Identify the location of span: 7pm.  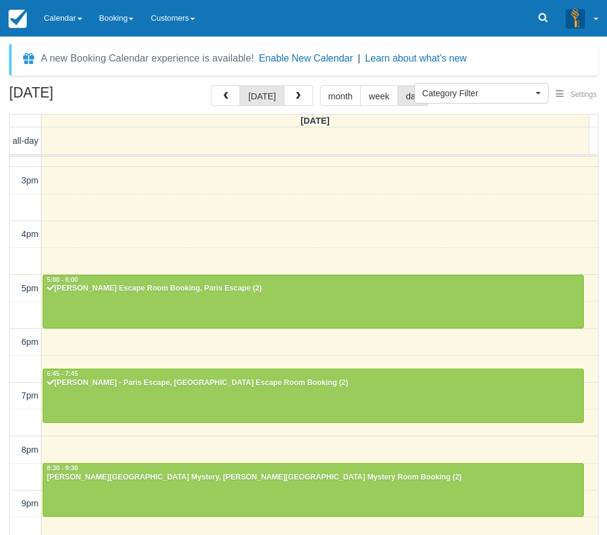
(30, 396).